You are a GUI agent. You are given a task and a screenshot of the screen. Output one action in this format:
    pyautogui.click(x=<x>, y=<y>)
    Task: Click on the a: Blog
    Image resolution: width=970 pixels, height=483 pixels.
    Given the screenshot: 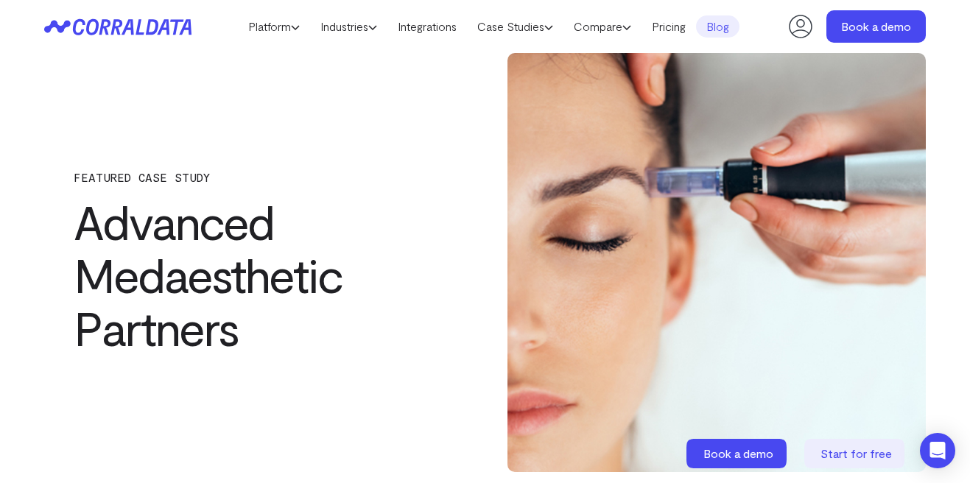 What is the action you would take?
    pyautogui.click(x=717, y=27)
    